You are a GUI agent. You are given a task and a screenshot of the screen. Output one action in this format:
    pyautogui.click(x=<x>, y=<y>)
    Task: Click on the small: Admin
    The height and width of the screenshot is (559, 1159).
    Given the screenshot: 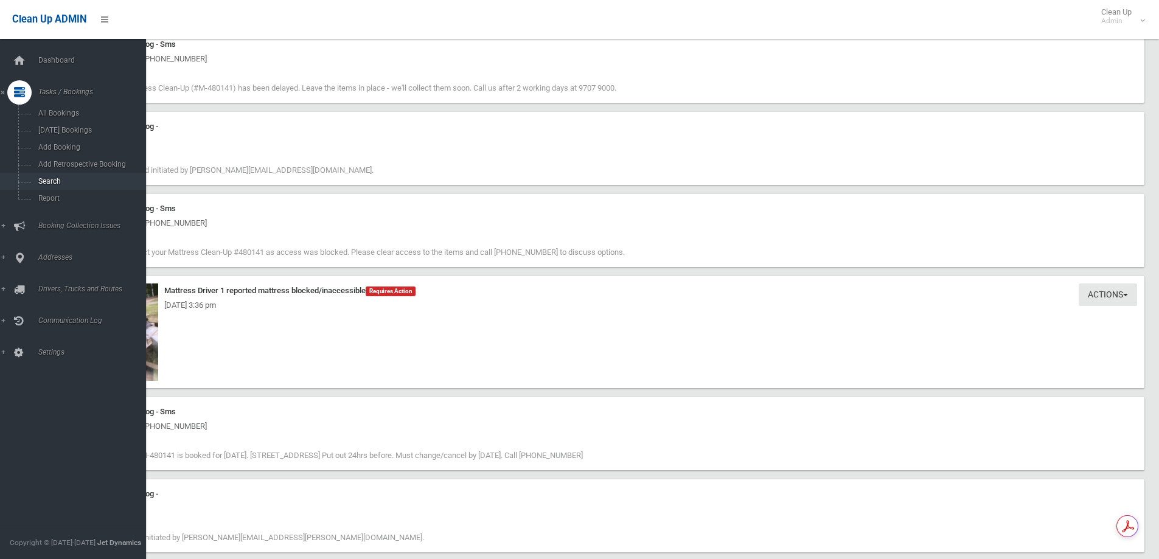 What is the action you would take?
    pyautogui.click(x=1116, y=21)
    